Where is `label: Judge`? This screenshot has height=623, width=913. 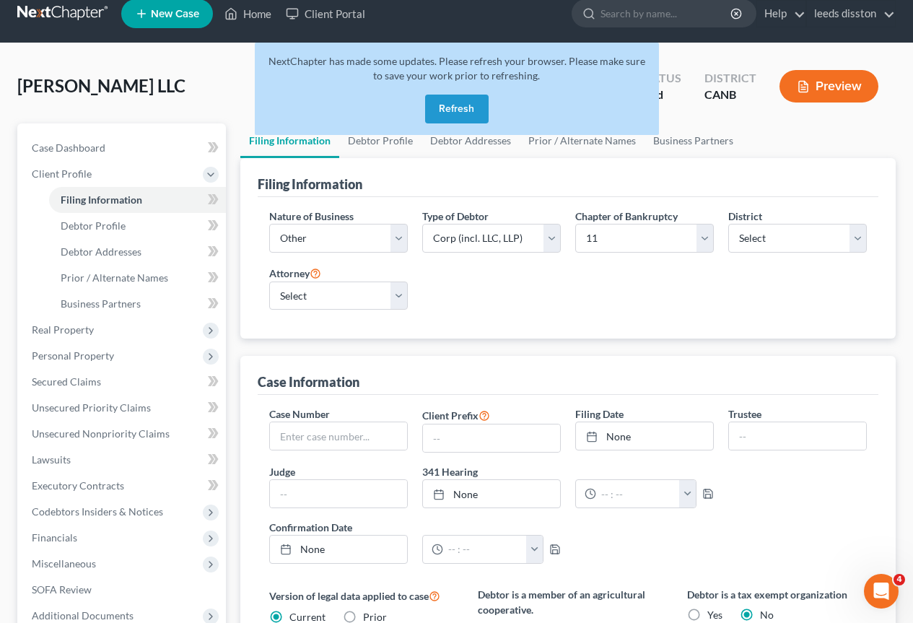 label: Judge is located at coordinates (282, 472).